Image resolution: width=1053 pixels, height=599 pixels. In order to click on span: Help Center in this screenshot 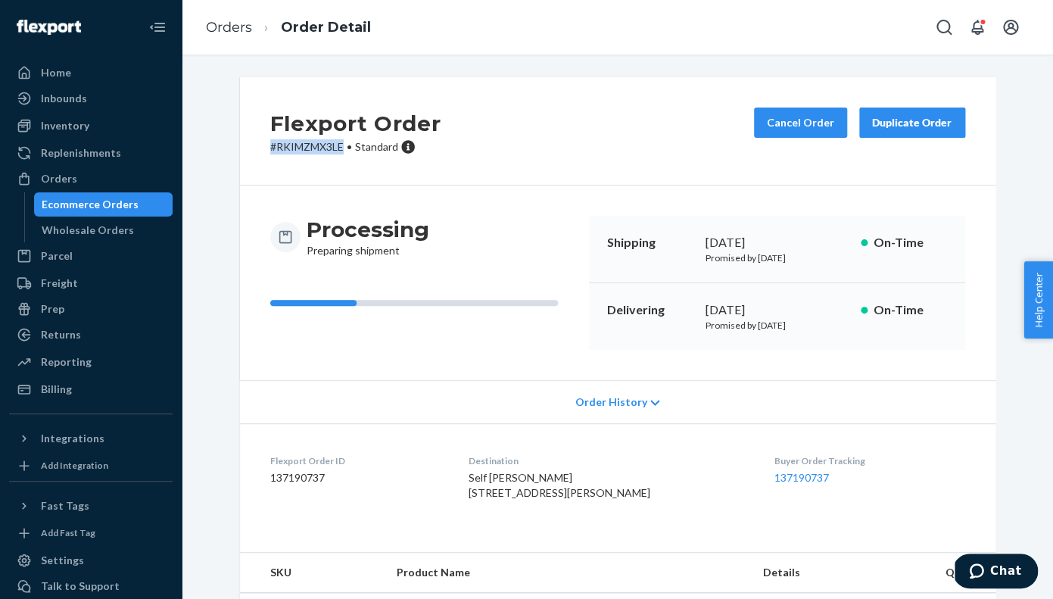, I will do `click(1037, 300)`.